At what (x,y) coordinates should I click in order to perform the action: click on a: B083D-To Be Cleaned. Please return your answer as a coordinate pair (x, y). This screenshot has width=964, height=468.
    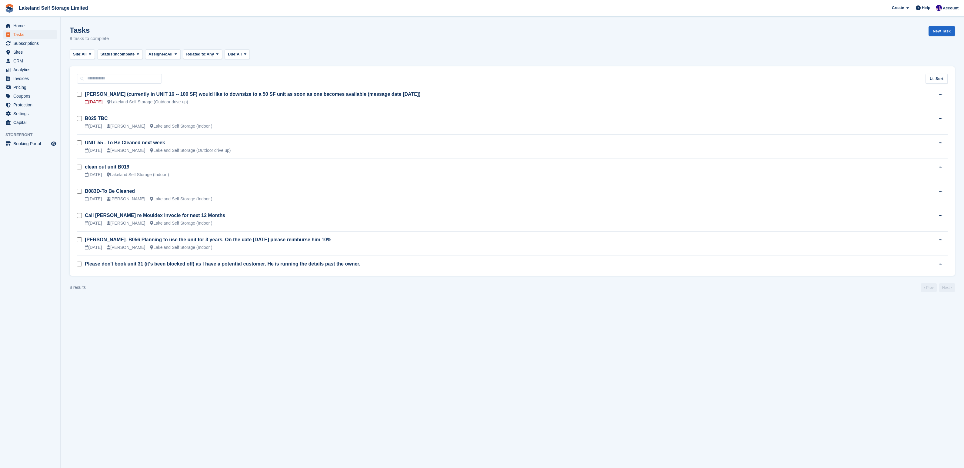
    Looking at the image, I should click on (110, 191).